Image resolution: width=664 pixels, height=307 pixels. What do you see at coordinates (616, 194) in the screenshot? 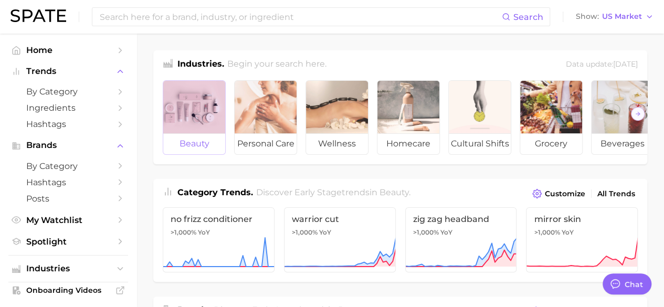
I see `span: All Trends` at bounding box center [616, 194].